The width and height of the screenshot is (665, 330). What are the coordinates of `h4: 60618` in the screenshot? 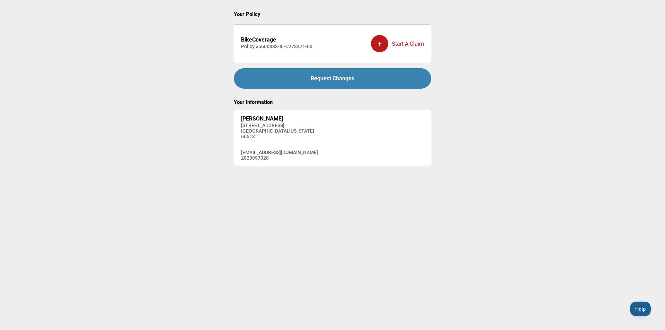 It's located at (279, 136).